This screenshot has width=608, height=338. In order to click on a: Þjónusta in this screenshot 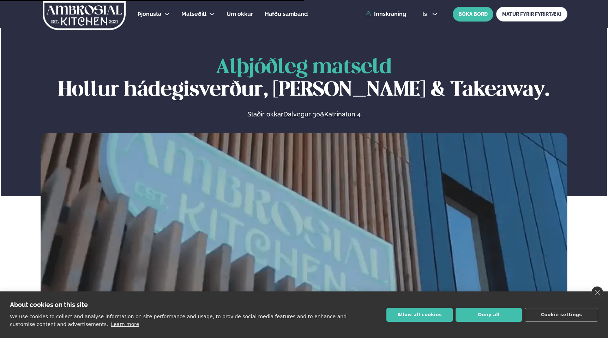, I will do `click(149, 14)`.